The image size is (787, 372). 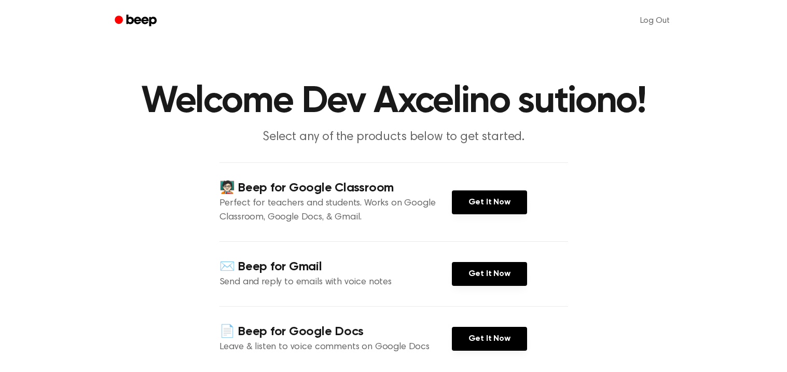 What do you see at coordinates (394, 102) in the screenshot?
I see `h1: Welcome Dev Axcelino sutiono!` at bounding box center [394, 102].